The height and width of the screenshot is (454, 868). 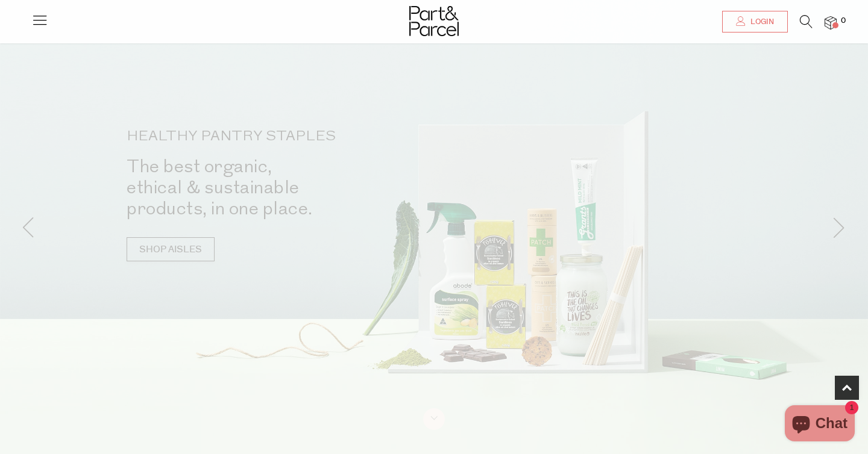 I want to click on span: Login, so click(x=760, y=22).